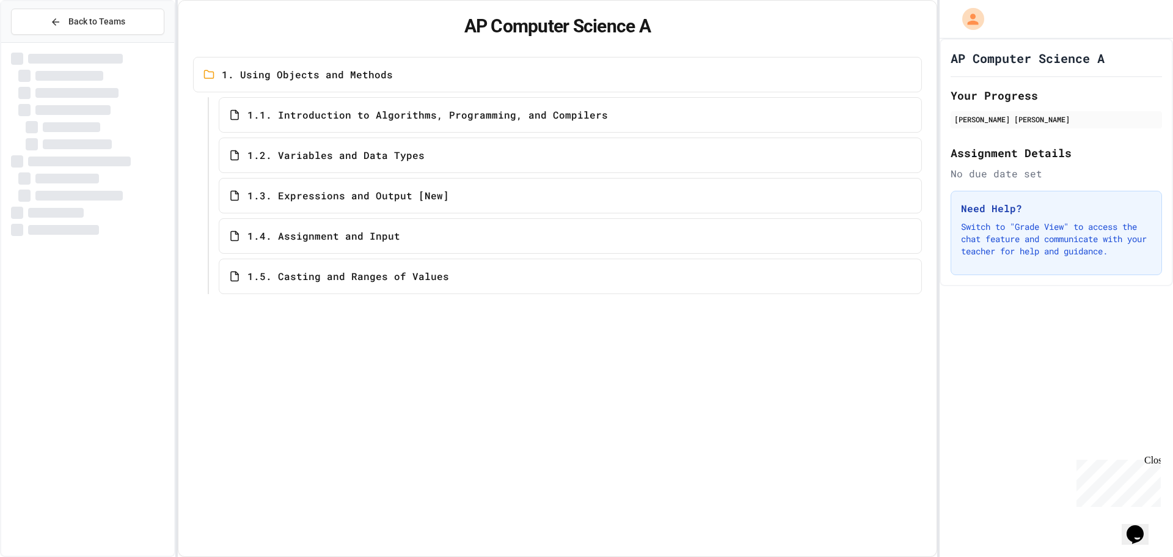 The image size is (1173, 557). Describe the element at coordinates (1057, 95) in the screenshot. I see `h2: Your Progress` at that location.